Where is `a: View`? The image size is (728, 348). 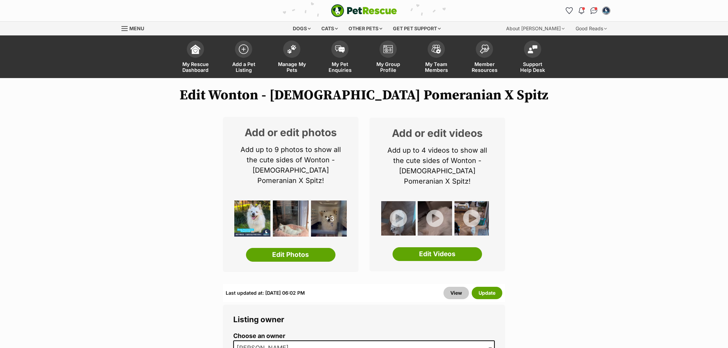
a: View is located at coordinates (456, 293).